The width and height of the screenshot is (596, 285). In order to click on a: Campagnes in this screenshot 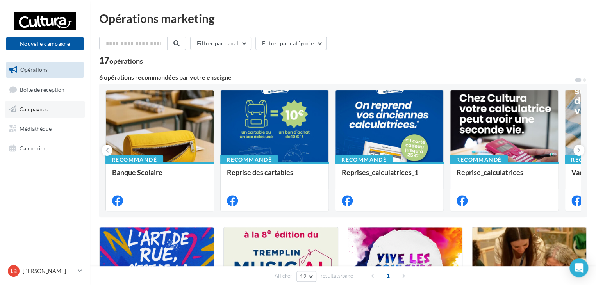, I will do `click(45, 109)`.